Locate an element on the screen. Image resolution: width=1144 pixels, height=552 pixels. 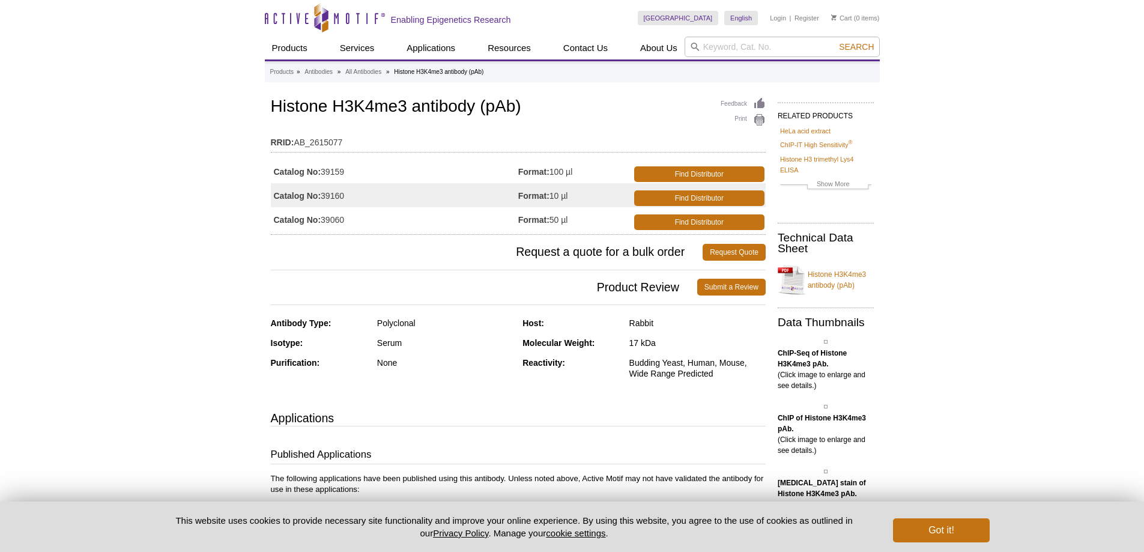
h2: Technical Data Sheet is located at coordinates (825, 243).